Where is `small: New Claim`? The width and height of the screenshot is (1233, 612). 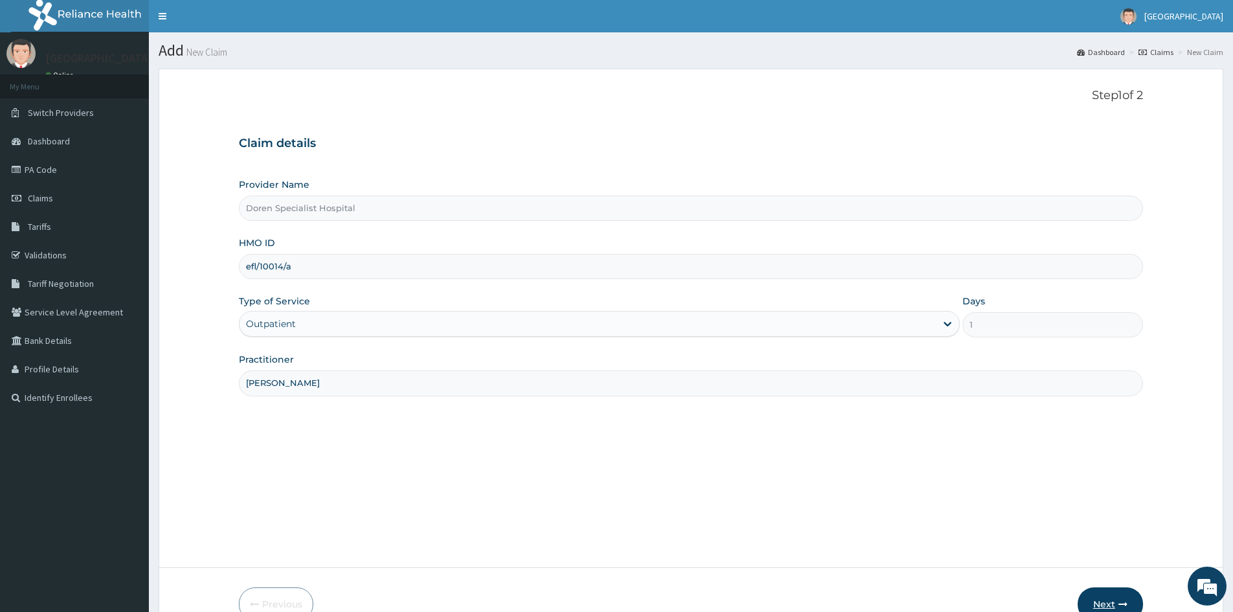
small: New Claim is located at coordinates (205, 52).